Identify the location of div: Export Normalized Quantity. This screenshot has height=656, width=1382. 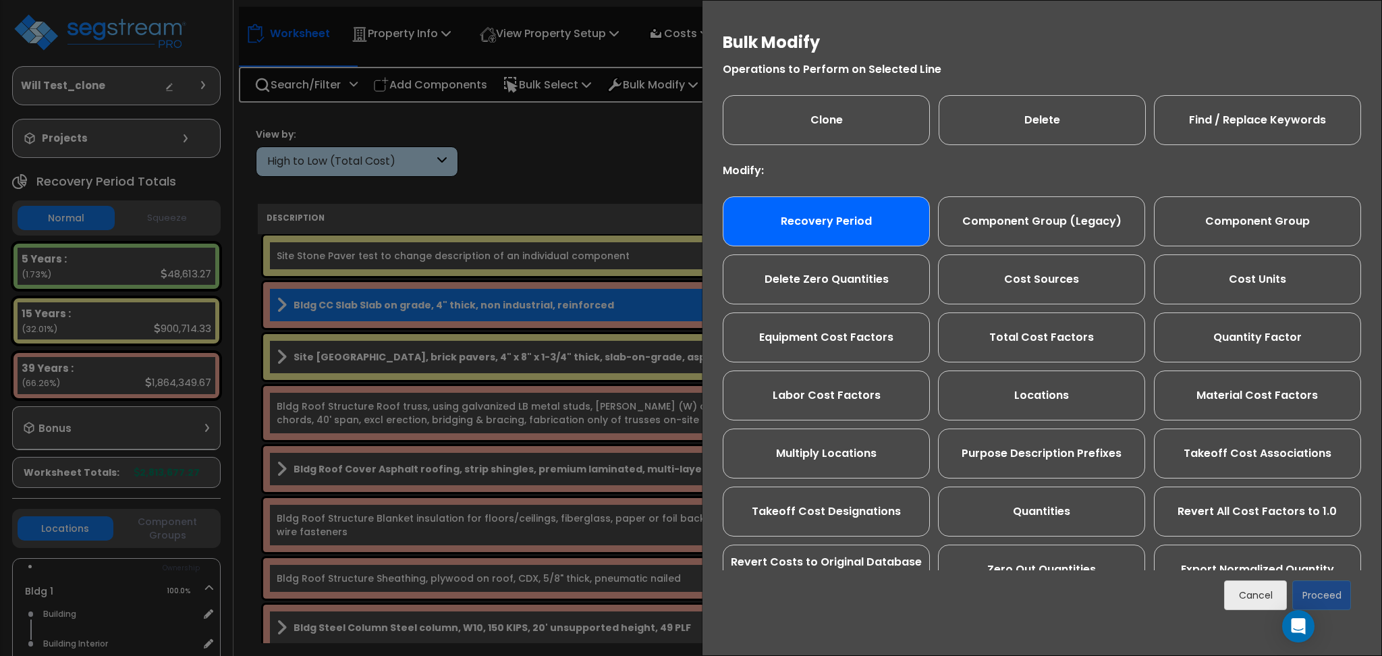
(1257, 570).